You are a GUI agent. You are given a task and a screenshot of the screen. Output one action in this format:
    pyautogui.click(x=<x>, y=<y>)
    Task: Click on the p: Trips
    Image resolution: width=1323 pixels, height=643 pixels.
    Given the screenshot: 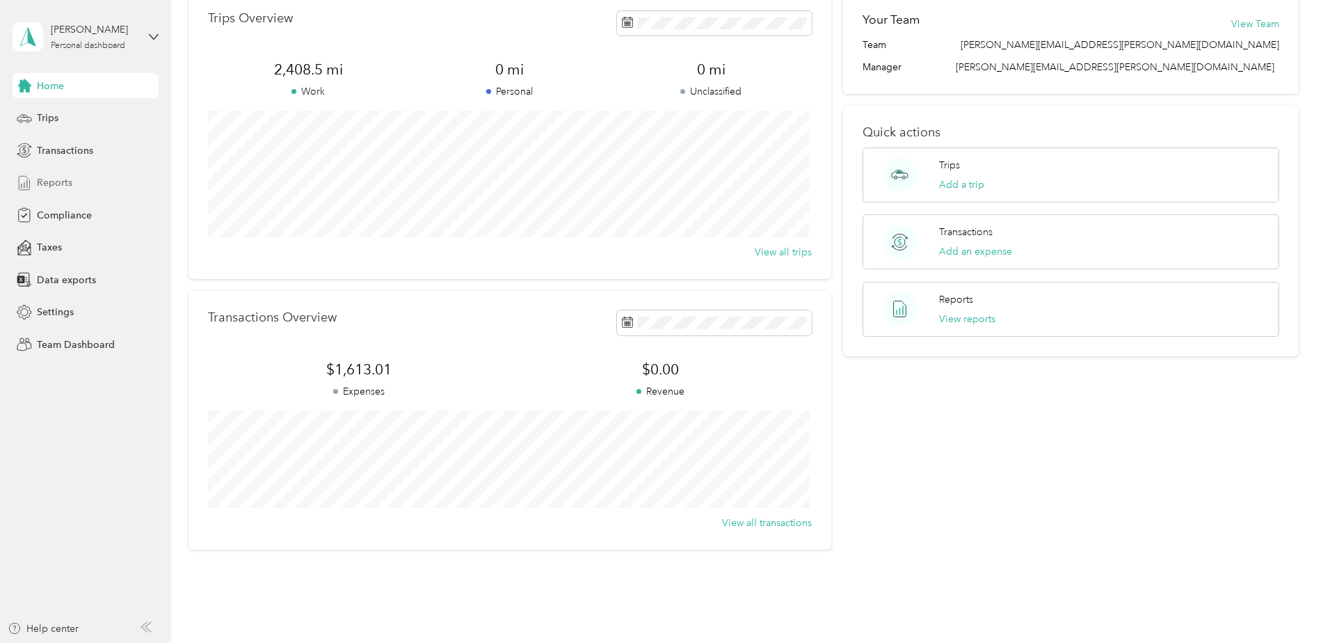 What is the action you would take?
    pyautogui.click(x=950, y=165)
    